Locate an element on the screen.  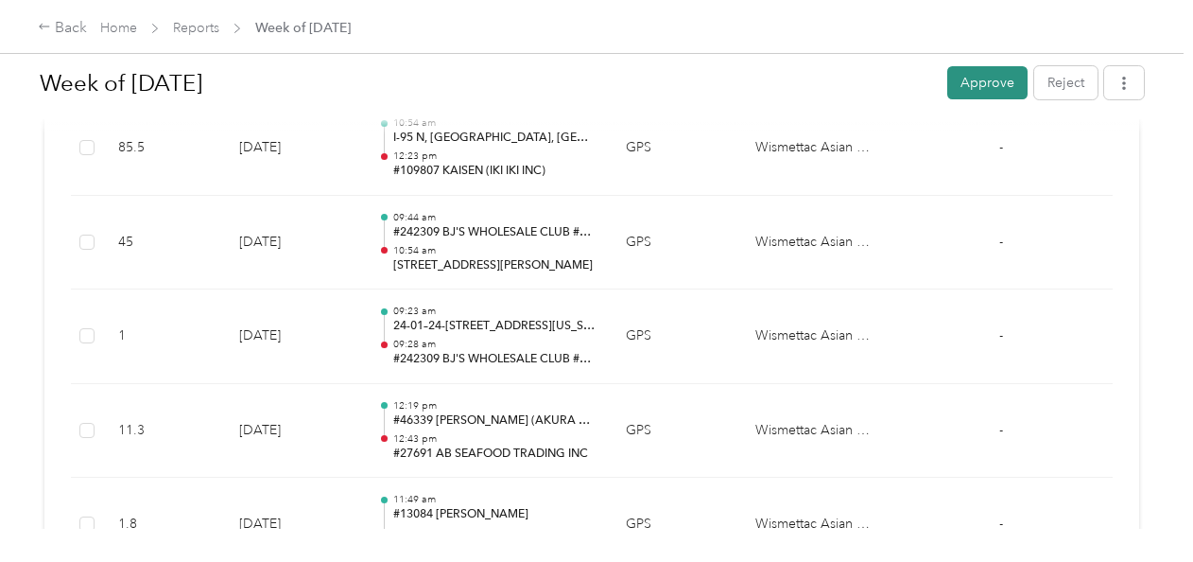
button: Reject is located at coordinates (1066, 82).